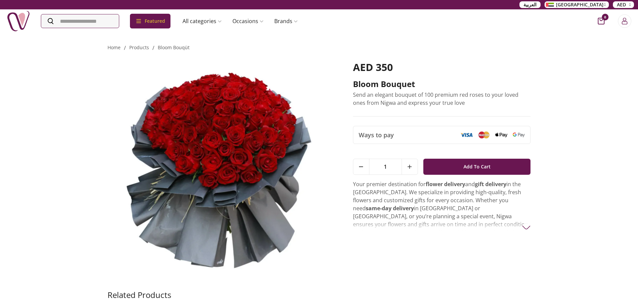 The image size is (638, 305). Describe the element at coordinates (490, 184) in the screenshot. I see `strong: gift delivery` at that location.